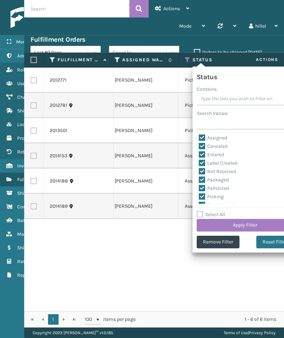 The height and width of the screenshot is (338, 284). Describe the element at coordinates (58, 80) in the screenshot. I see `a: 2012771` at that location.